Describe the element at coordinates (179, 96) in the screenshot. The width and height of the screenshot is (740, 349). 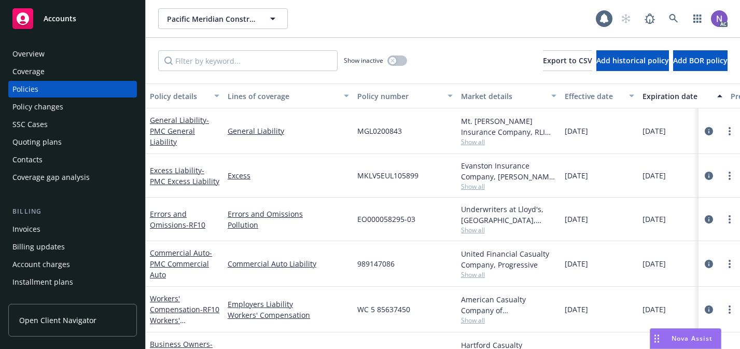
I see `div: Policy details` at that location.